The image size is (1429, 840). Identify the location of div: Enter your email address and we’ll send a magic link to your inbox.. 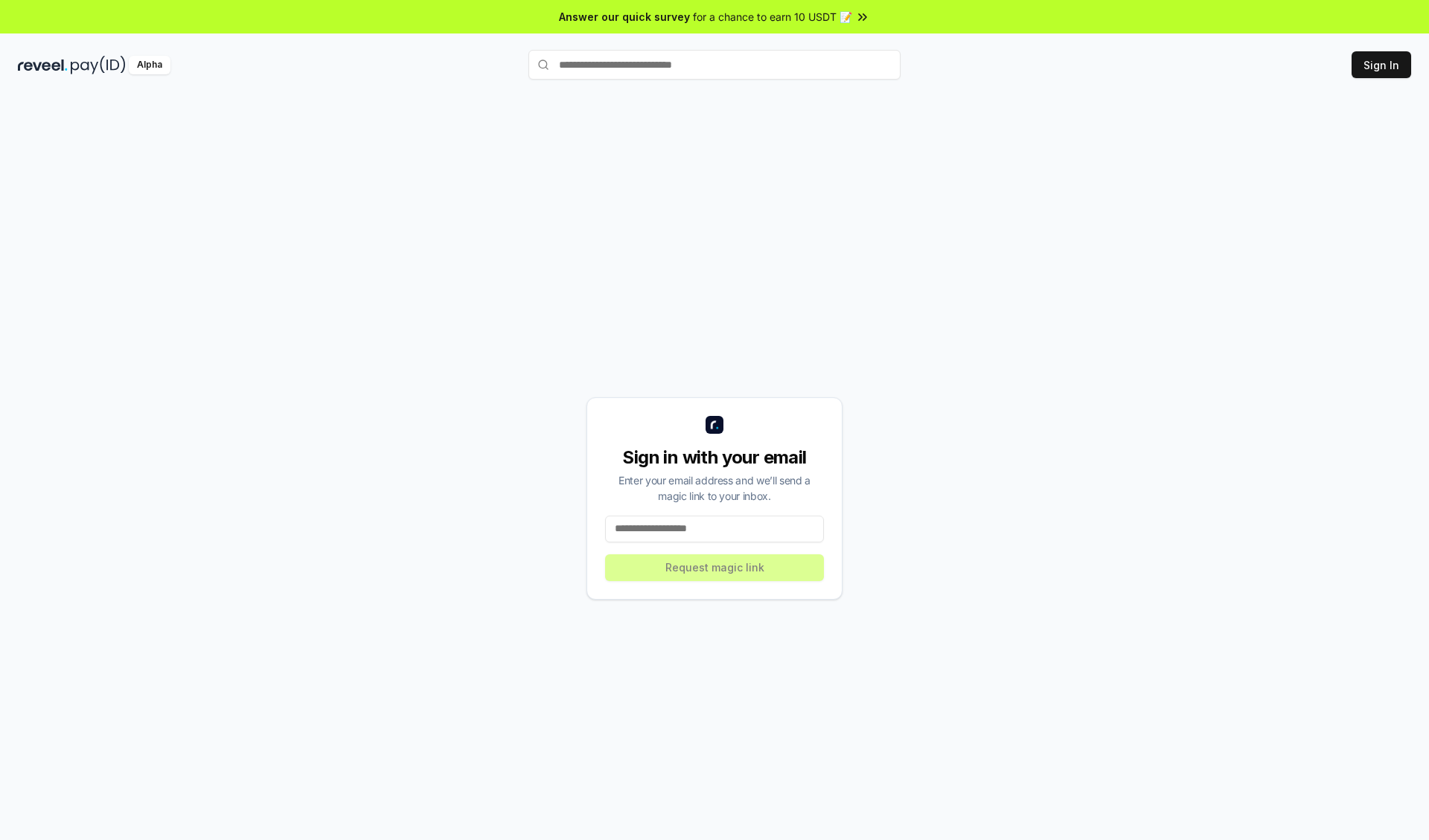
(715, 488).